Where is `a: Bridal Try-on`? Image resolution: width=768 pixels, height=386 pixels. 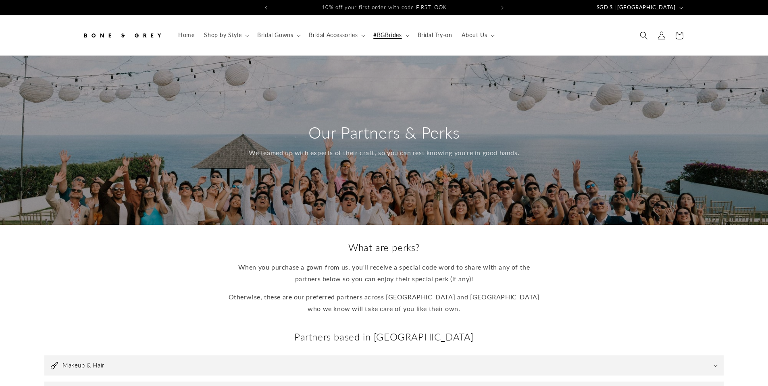 a: Bridal Try-on is located at coordinates (435, 35).